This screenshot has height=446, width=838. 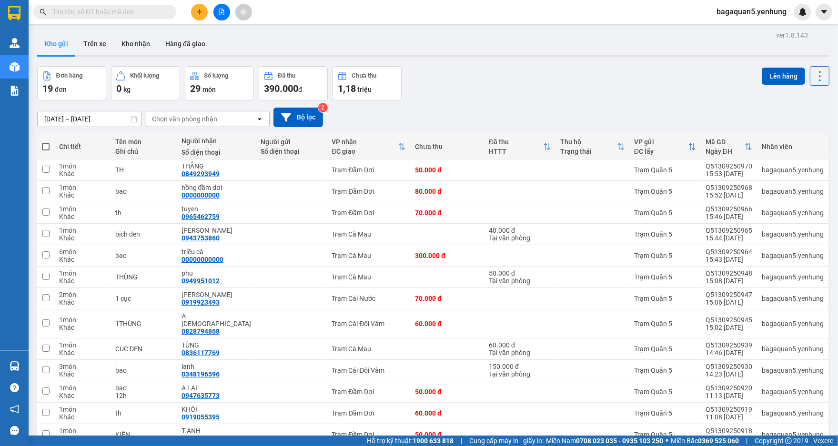 What do you see at coordinates (661, 142) in the screenshot?
I see `div: VP gửi` at bounding box center [661, 142].